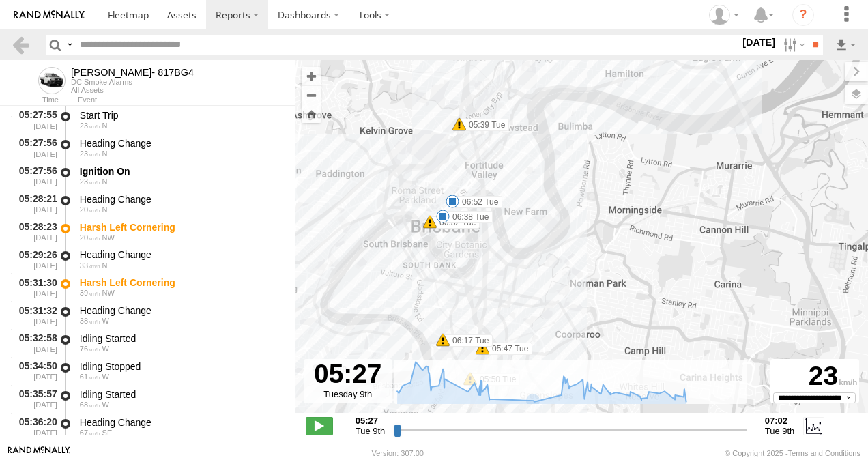  What do you see at coordinates (105, 209) in the screenshot?
I see `span: Heading: 340` at bounding box center [105, 209].